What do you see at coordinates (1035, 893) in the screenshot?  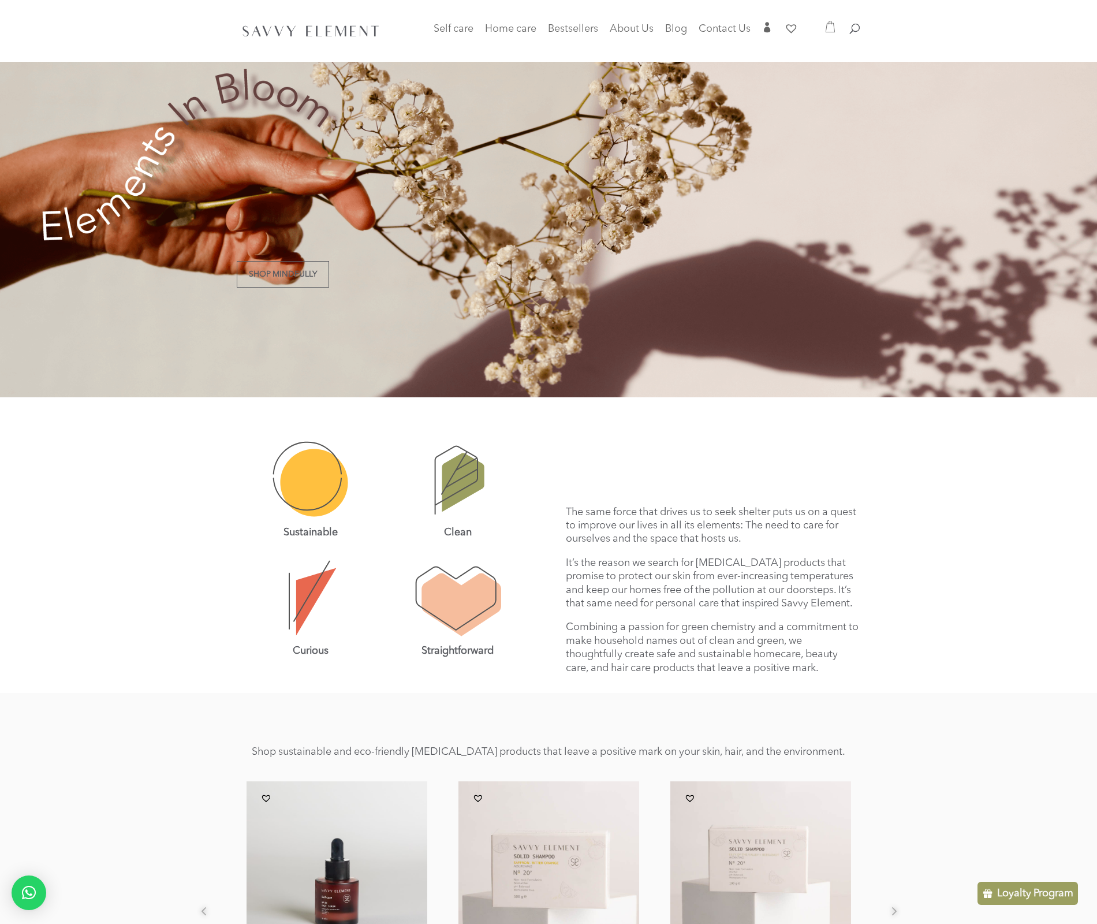 I see `p: Loyalty Program` at bounding box center [1035, 893].